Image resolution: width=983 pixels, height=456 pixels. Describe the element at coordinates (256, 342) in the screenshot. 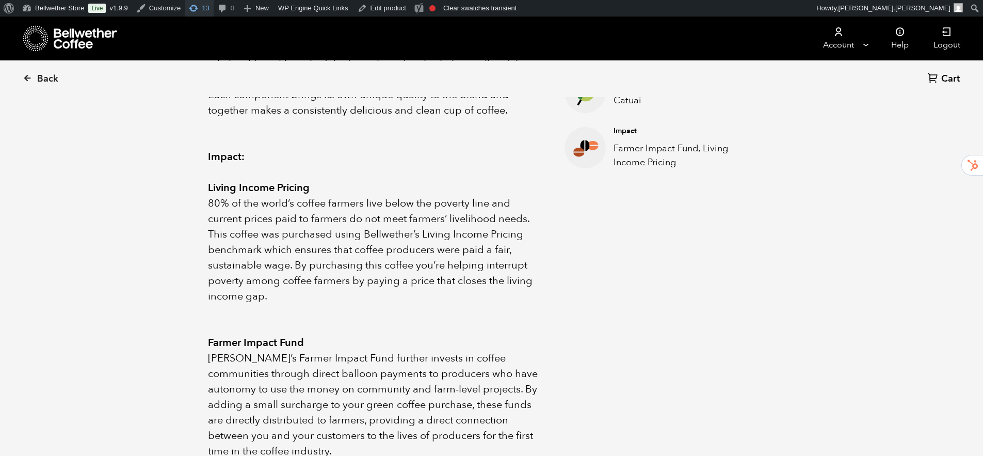

I see `strong: Farmer Impact Fund` at that location.